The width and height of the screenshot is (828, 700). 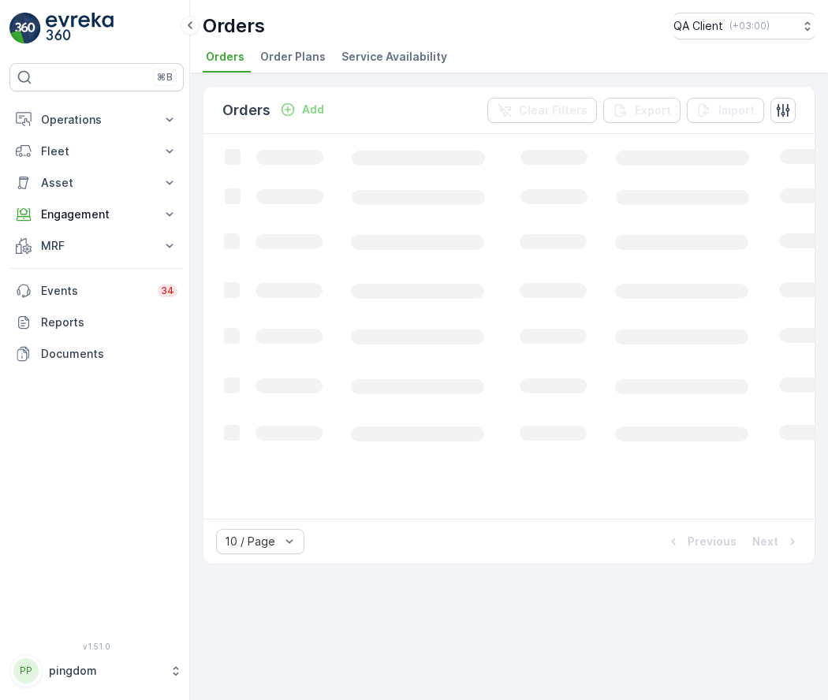 I want to click on p: MRF, so click(x=96, y=246).